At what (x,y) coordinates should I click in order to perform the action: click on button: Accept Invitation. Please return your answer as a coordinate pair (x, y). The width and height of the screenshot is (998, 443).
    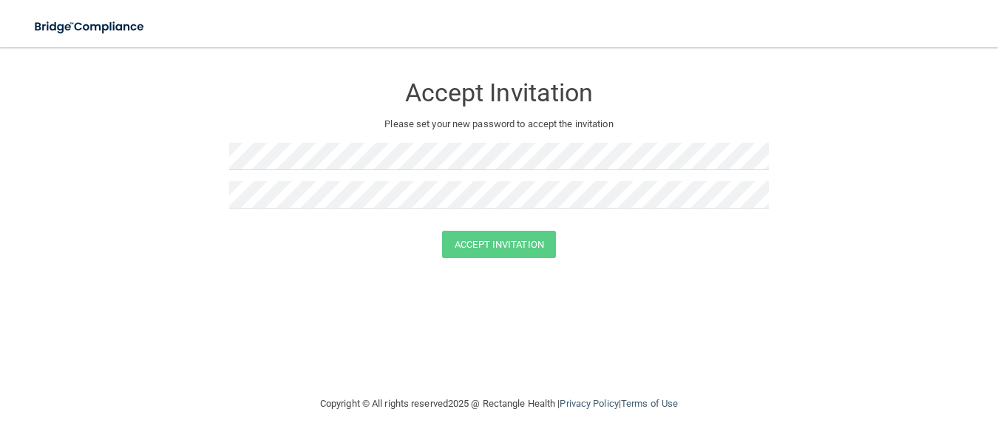
    Looking at the image, I should click on (499, 244).